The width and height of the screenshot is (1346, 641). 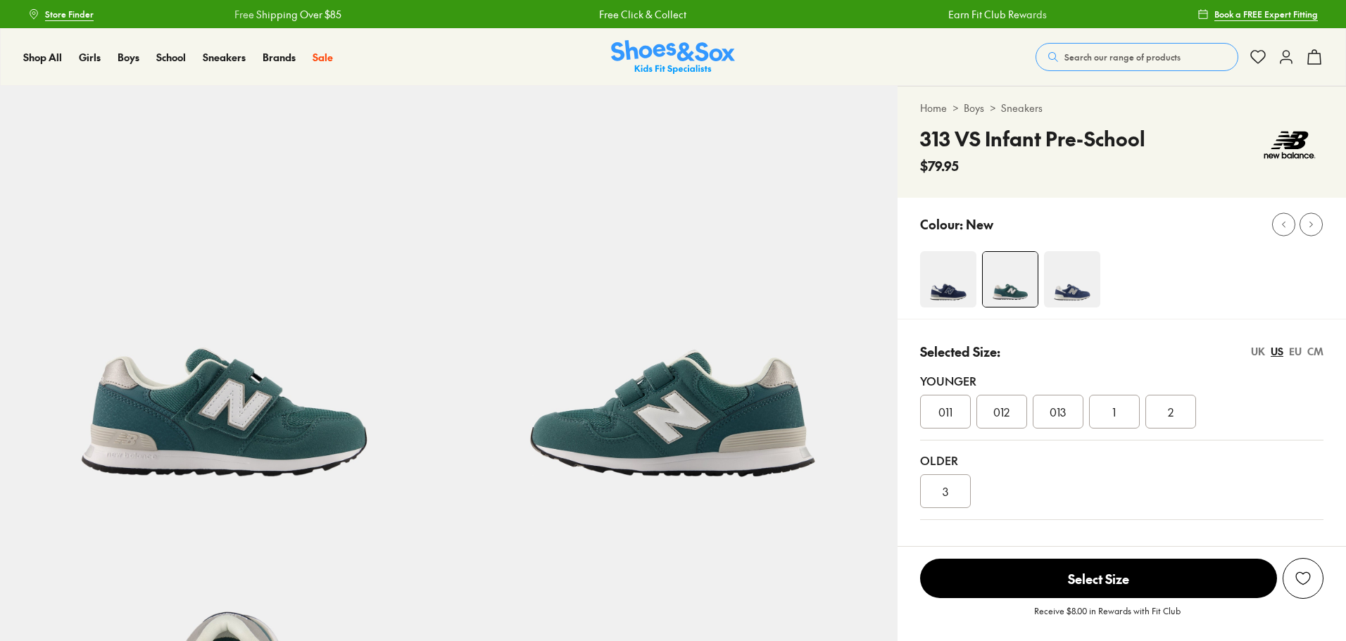 I want to click on button: Search our range of products, so click(x=1137, y=57).